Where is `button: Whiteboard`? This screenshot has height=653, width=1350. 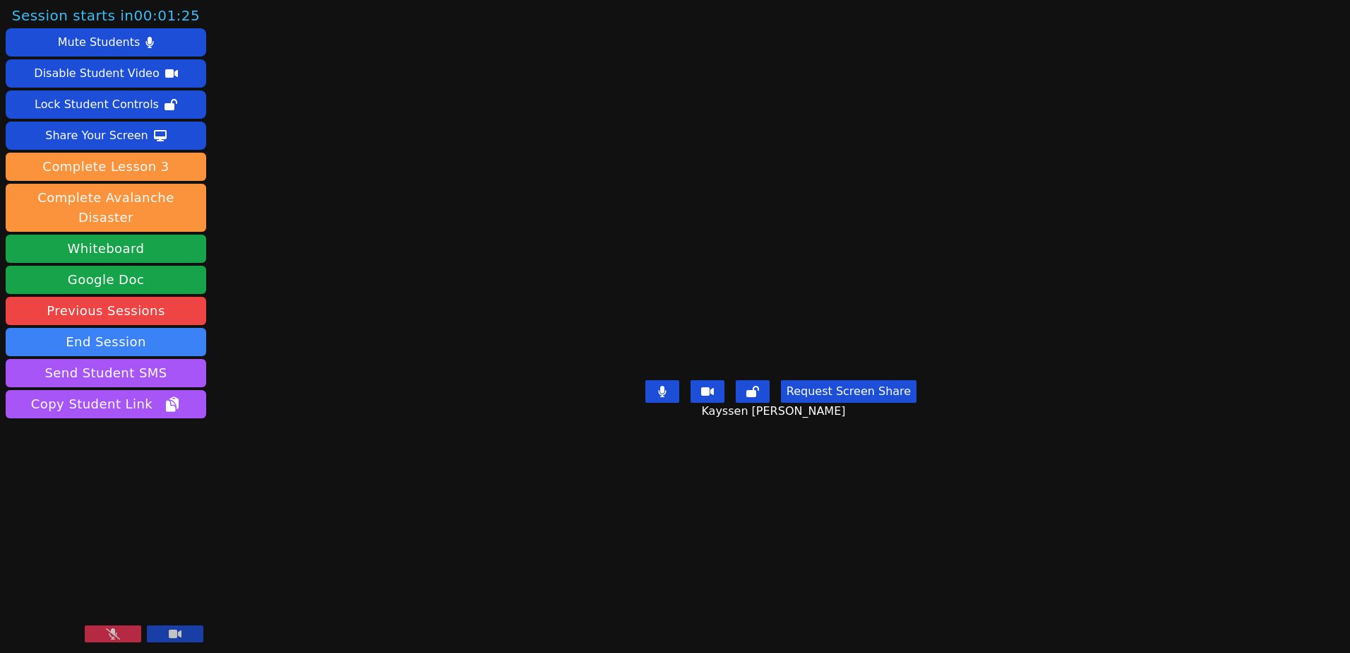 button: Whiteboard is located at coordinates (106, 249).